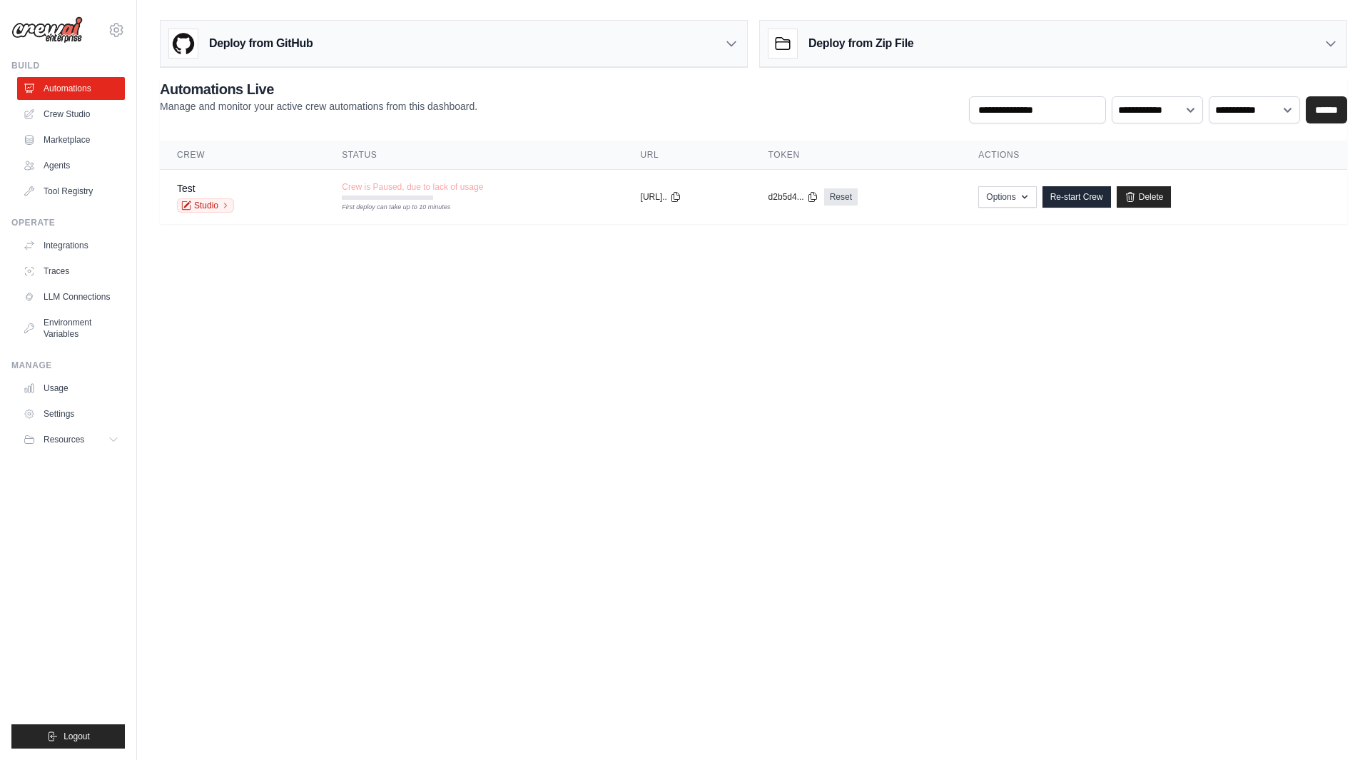  What do you see at coordinates (474, 155) in the screenshot?
I see `th: Status` at bounding box center [474, 155].